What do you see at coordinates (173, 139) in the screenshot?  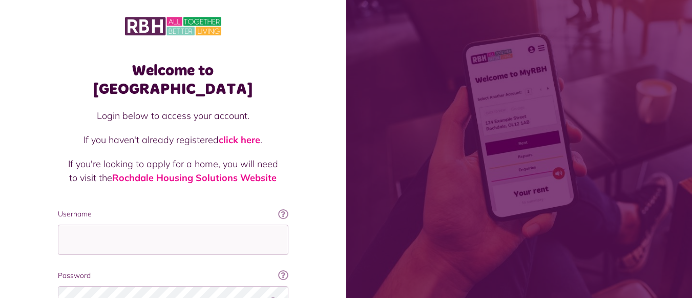 I see `p: If you haven't already registered .` at bounding box center [173, 139].